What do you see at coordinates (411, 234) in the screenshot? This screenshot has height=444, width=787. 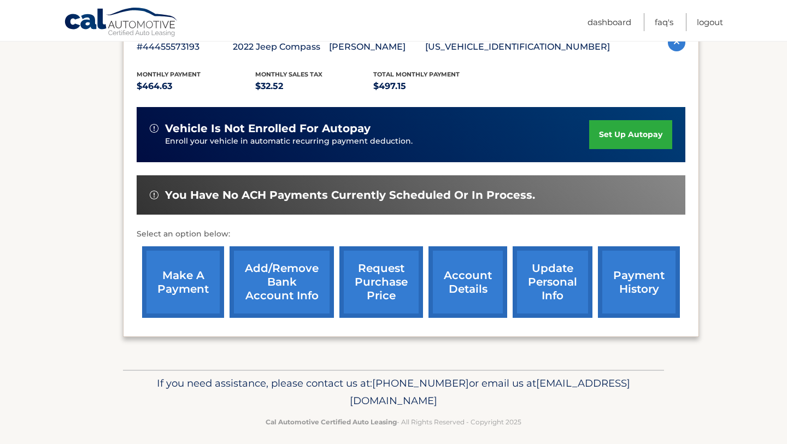 I see `p: Select an option below:` at bounding box center [411, 234].